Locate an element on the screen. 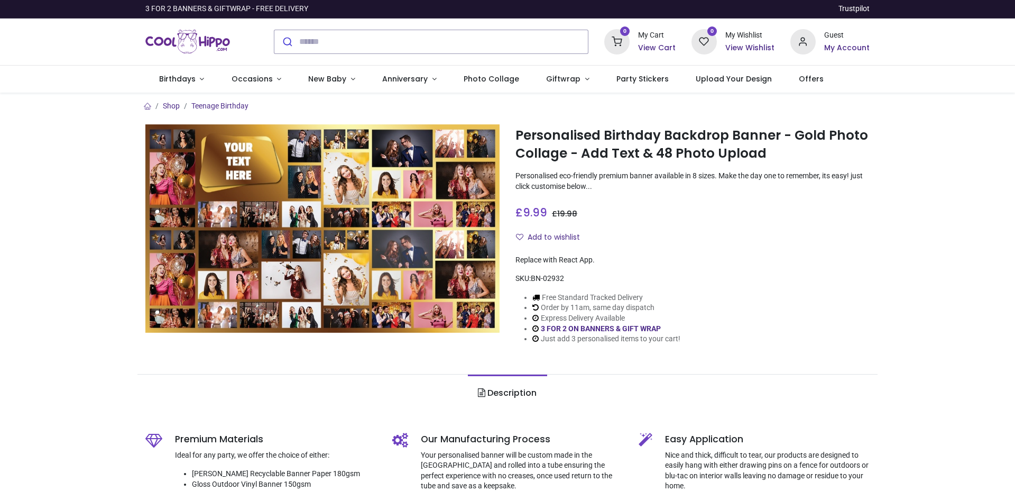  i: Add to wishlist is located at coordinates (520, 237).